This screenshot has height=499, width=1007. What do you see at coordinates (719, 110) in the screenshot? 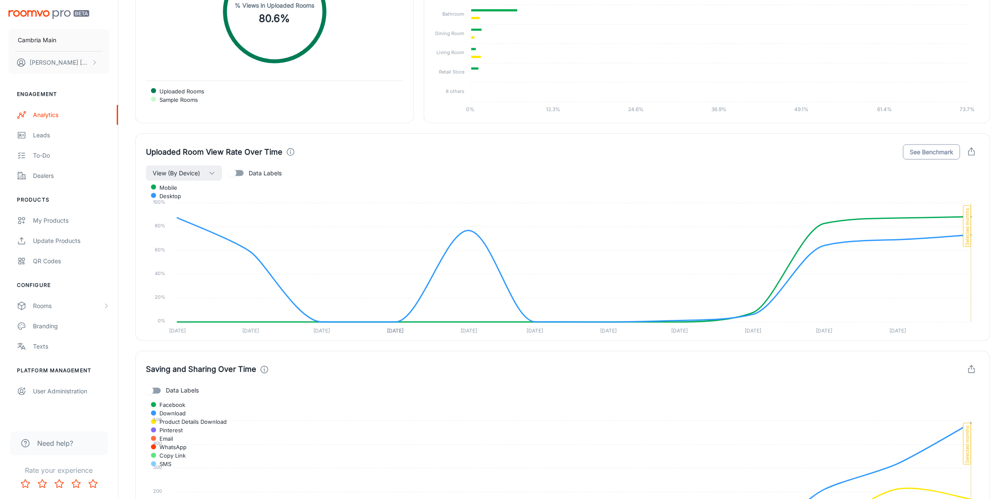
I see `tspan: 36.9%` at bounding box center [719, 110].